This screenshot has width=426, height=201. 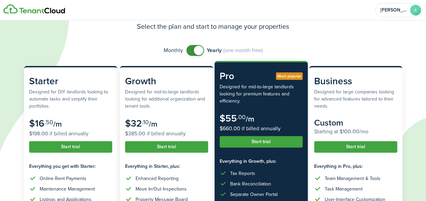 I want to click on subscription-pricing-card-description: Designed for mid-to-large landlords looking for additional organization and tenant tools., so click(x=166, y=99).